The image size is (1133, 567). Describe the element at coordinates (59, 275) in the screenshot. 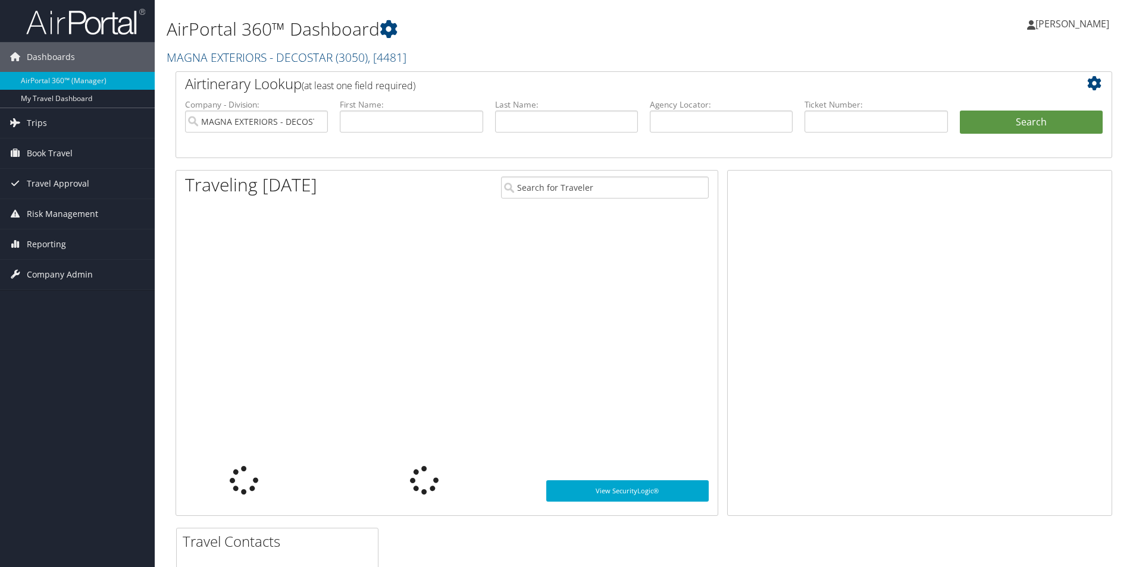

I see `span: Company Admin` at that location.